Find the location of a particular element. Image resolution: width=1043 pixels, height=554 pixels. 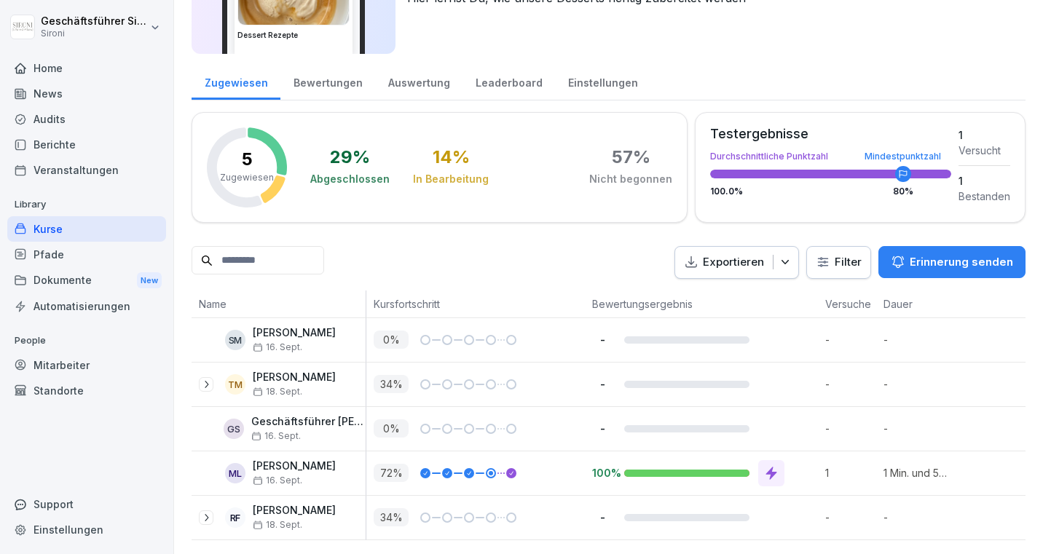

div: Berichte is located at coordinates (87, 144).